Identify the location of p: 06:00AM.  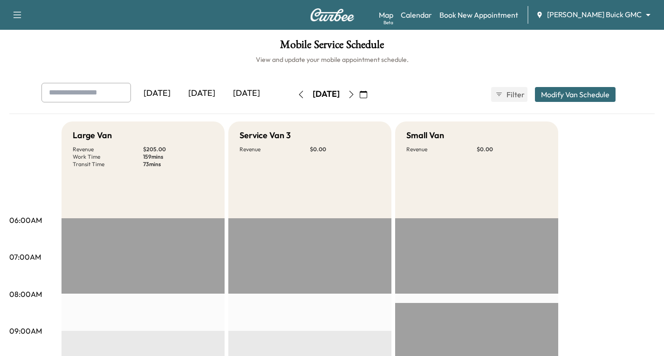
(26, 220).